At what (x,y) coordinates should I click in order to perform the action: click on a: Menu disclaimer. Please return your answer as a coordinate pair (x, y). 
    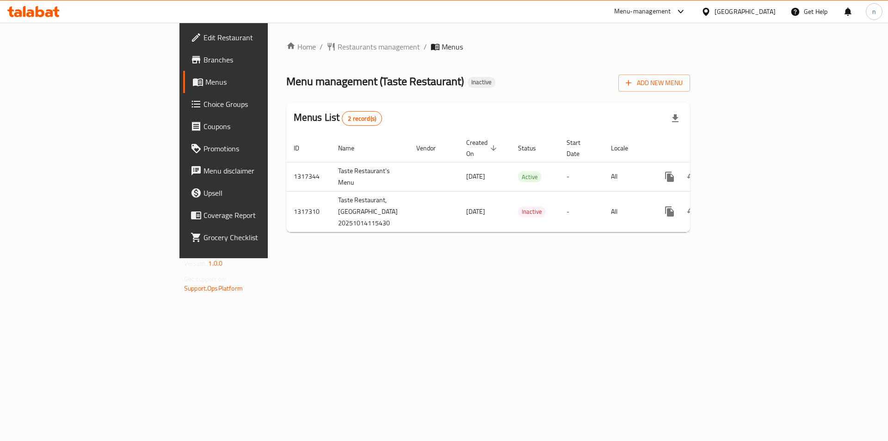
    Looking at the image, I should click on (255, 171).